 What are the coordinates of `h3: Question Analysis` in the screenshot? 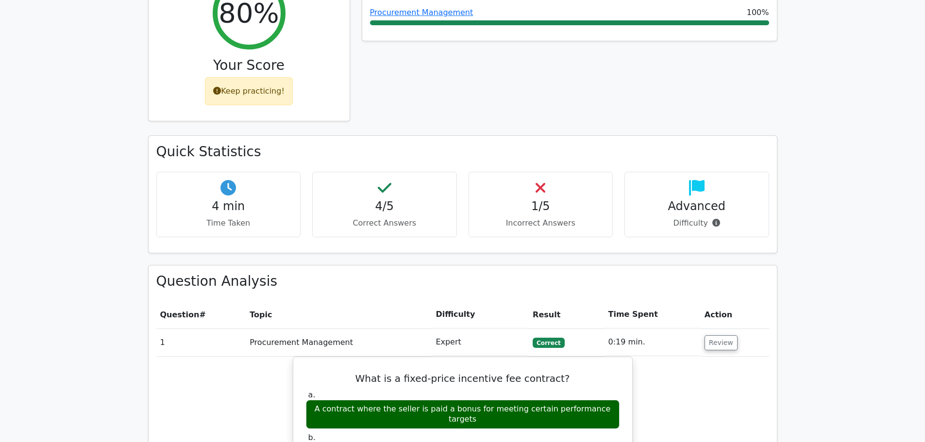 It's located at (463, 282).